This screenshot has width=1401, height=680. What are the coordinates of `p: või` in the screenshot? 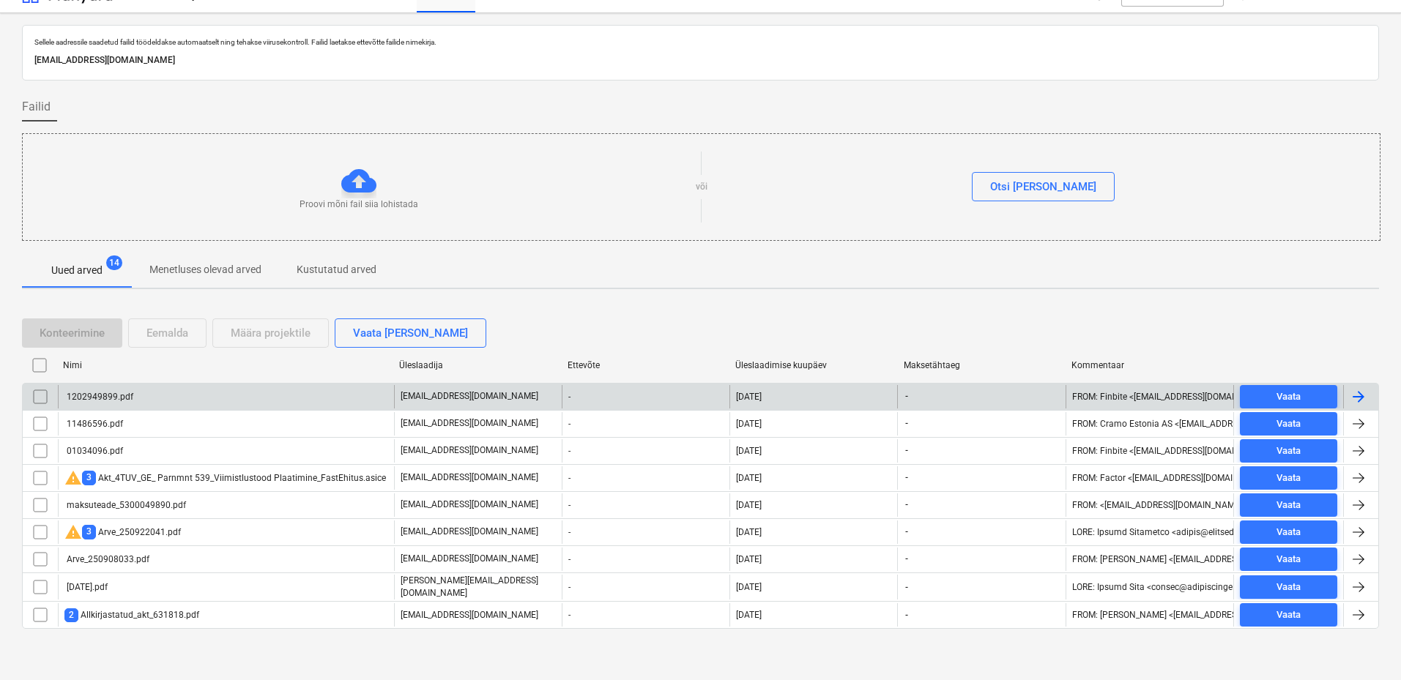 It's located at (702, 187).